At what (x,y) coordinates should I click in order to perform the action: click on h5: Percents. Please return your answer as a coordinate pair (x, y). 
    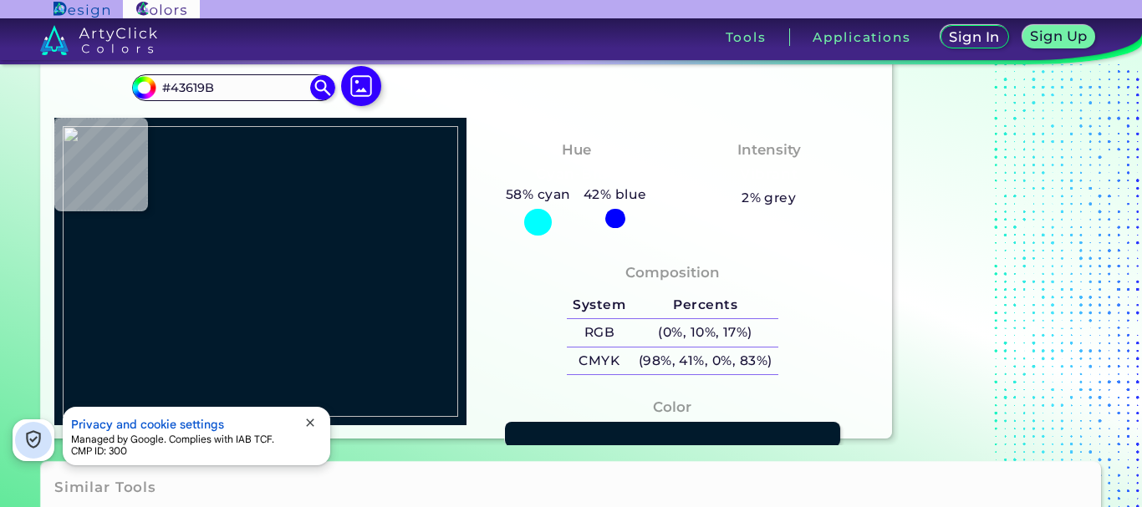
    Looking at the image, I should click on (704, 304).